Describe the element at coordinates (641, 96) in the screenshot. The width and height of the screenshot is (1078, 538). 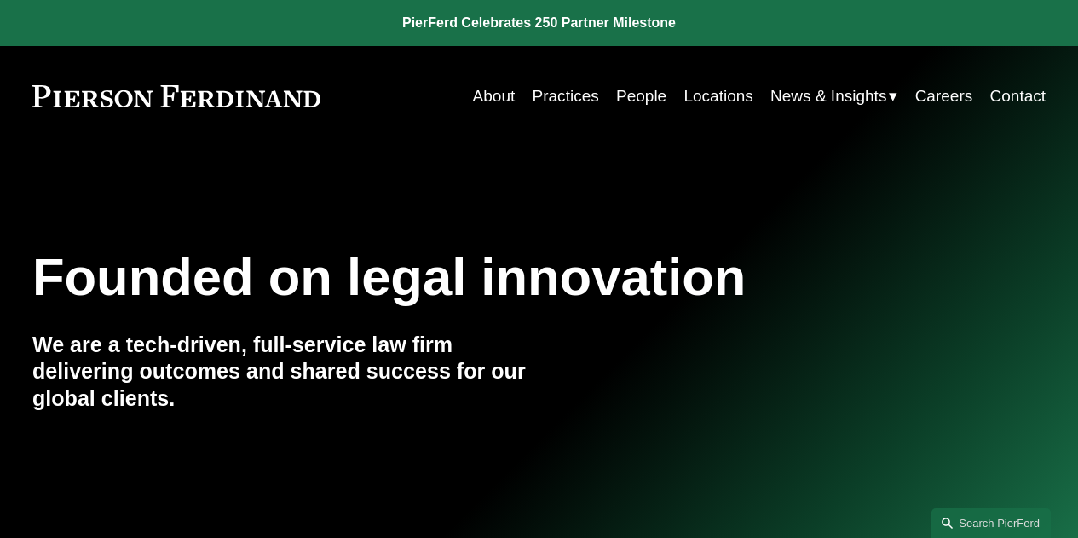
I see `a: People` at that location.